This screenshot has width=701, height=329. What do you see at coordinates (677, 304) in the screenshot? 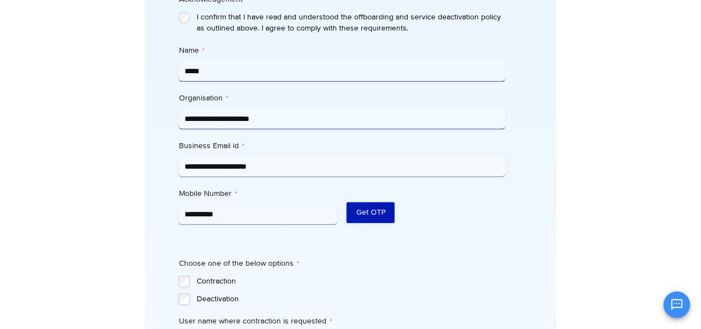
I see `button: Open chat` at bounding box center [677, 304].